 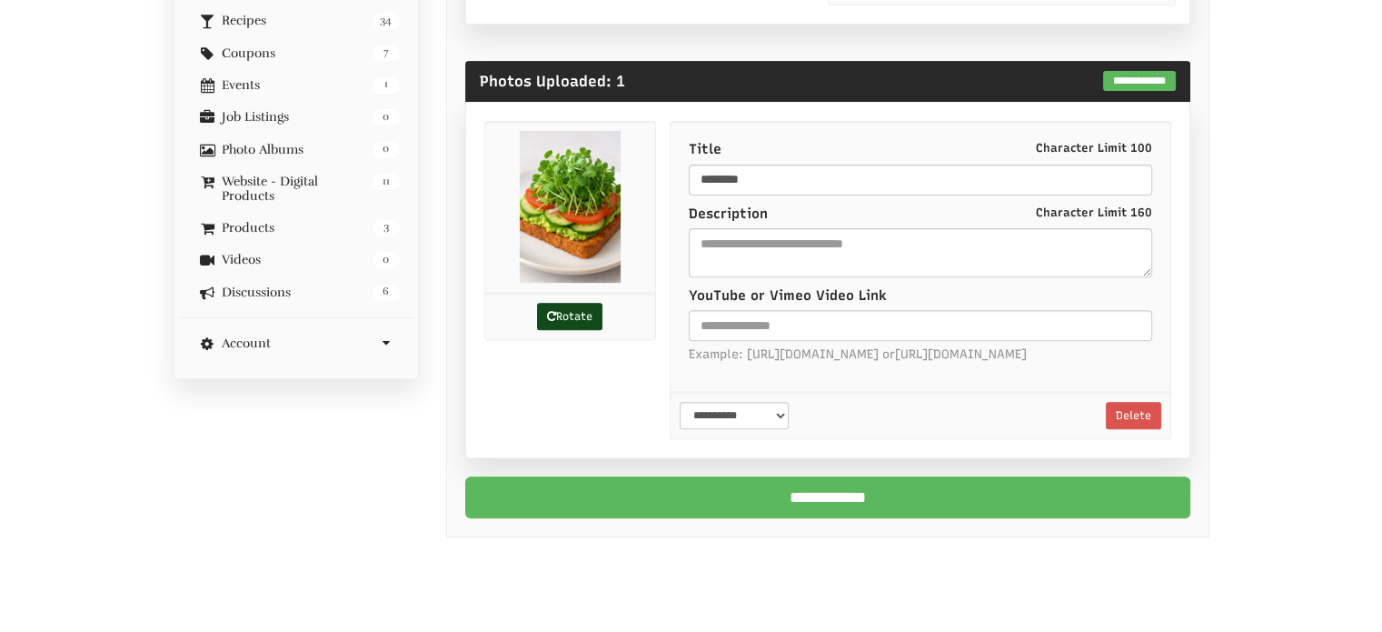 What do you see at coordinates (296, 227) in the screenshot?
I see `a: 3 Products` at bounding box center [296, 227].